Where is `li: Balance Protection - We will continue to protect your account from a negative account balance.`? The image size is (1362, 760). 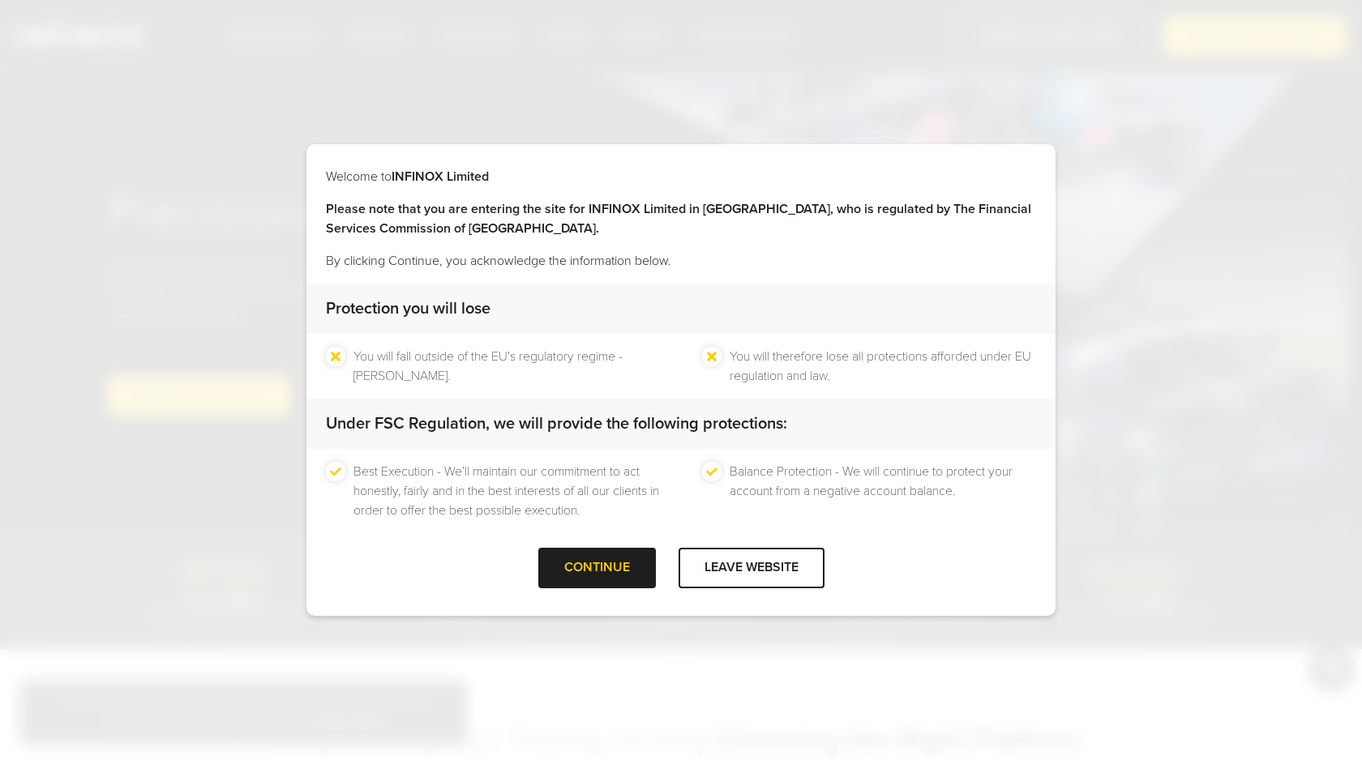
li: Balance Protection - We will continue to protect your account from a negative account balance. is located at coordinates (883, 491).